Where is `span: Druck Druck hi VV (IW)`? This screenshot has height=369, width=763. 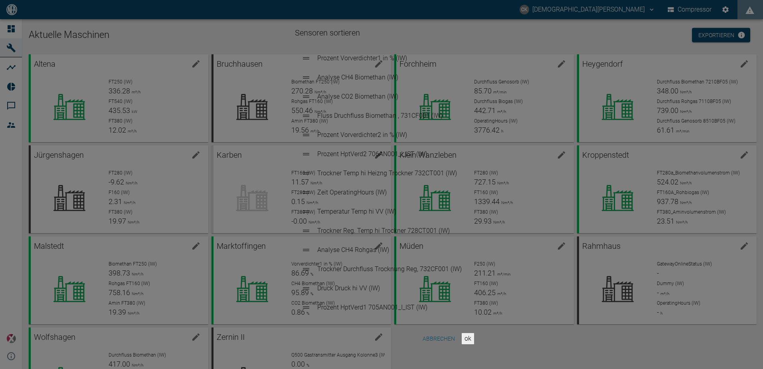
span: Druck Druck hi VV (IW) is located at coordinates (389, 288).